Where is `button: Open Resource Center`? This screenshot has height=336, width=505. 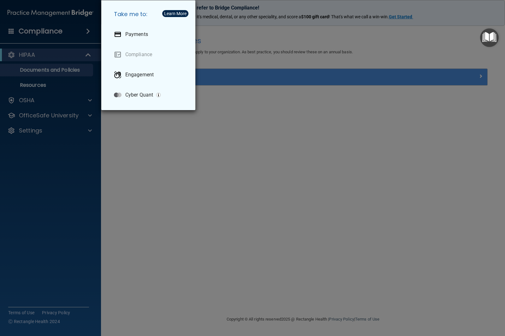 button: Open Resource Center is located at coordinates (489, 38).